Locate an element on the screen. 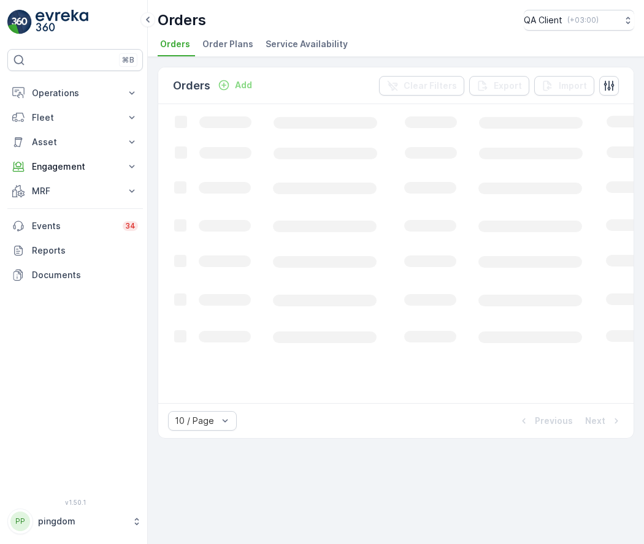 The height and width of the screenshot is (544, 644). p: Clear Filters is located at coordinates (430, 86).